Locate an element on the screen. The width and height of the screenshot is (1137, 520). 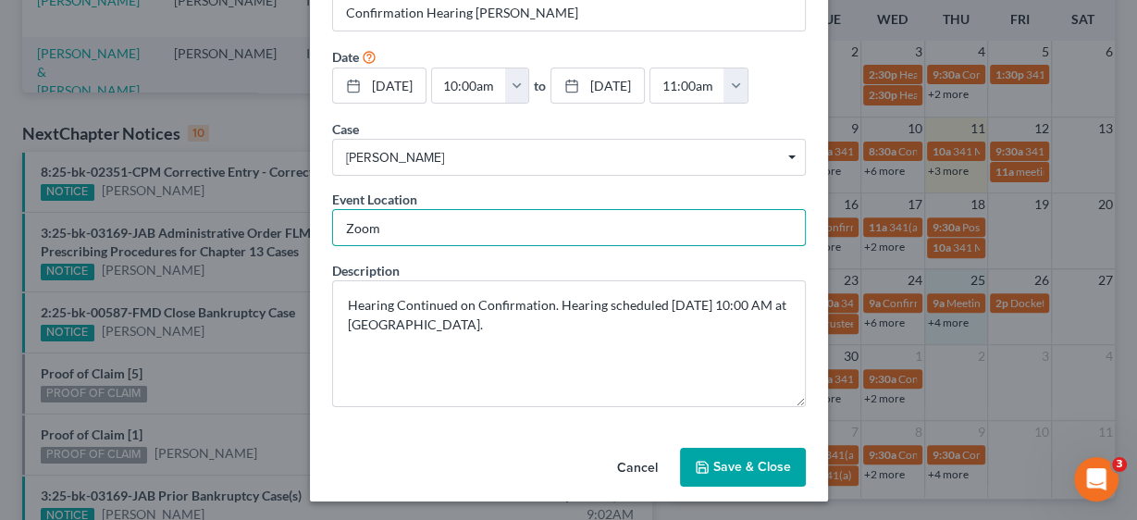
span: Select box activate is located at coordinates (569, 157).